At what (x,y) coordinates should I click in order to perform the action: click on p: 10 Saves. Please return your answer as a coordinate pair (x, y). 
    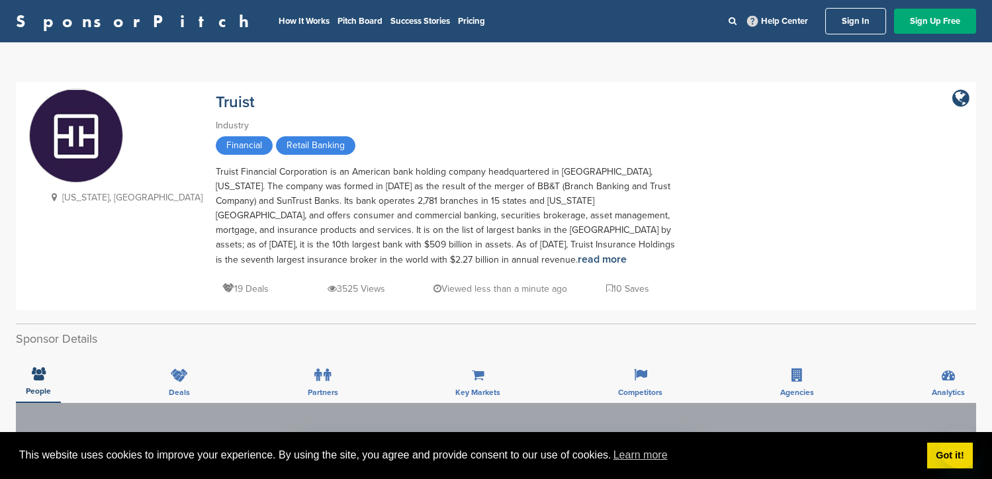
    Looking at the image, I should click on (627, 288).